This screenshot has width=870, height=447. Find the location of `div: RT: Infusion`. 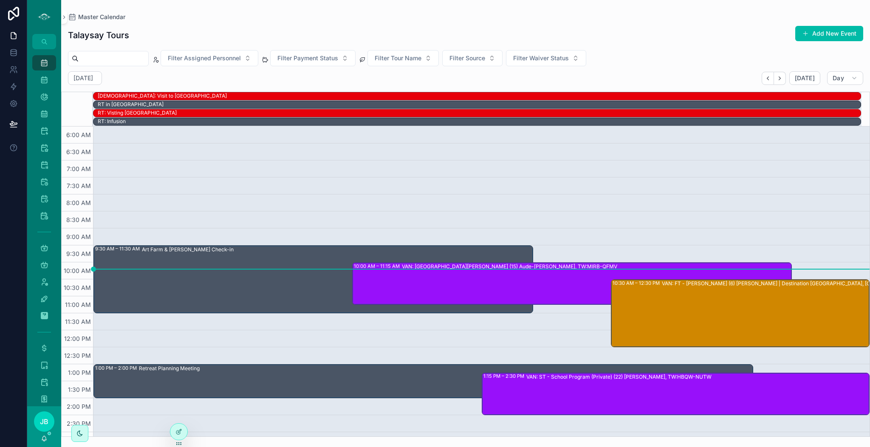

div: RT: Infusion is located at coordinates (112, 121).